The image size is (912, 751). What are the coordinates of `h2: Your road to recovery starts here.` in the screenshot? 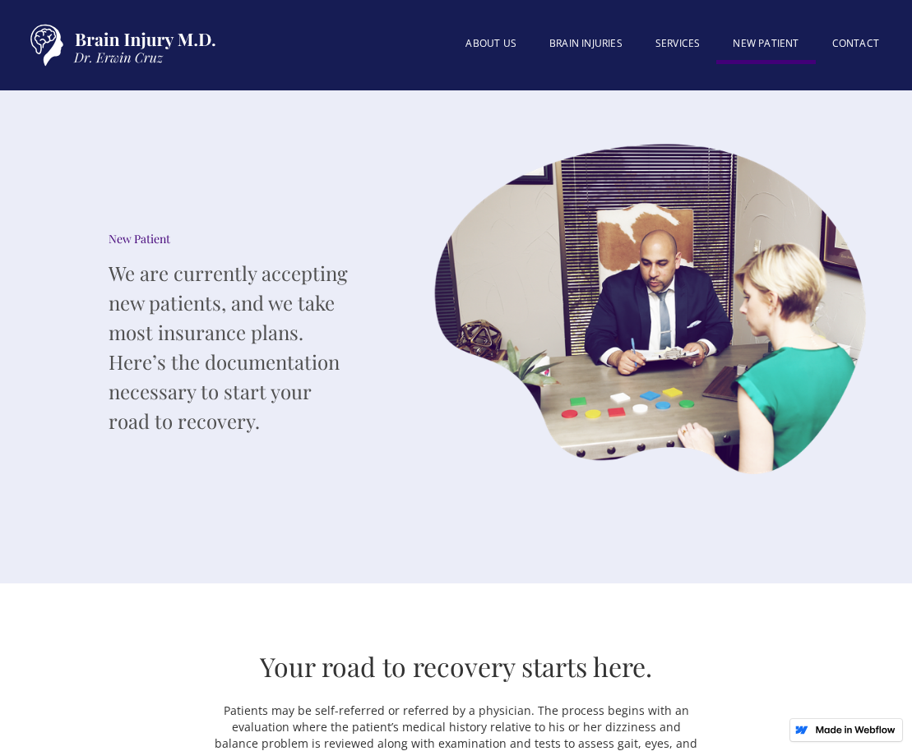 It's located at (455, 667).